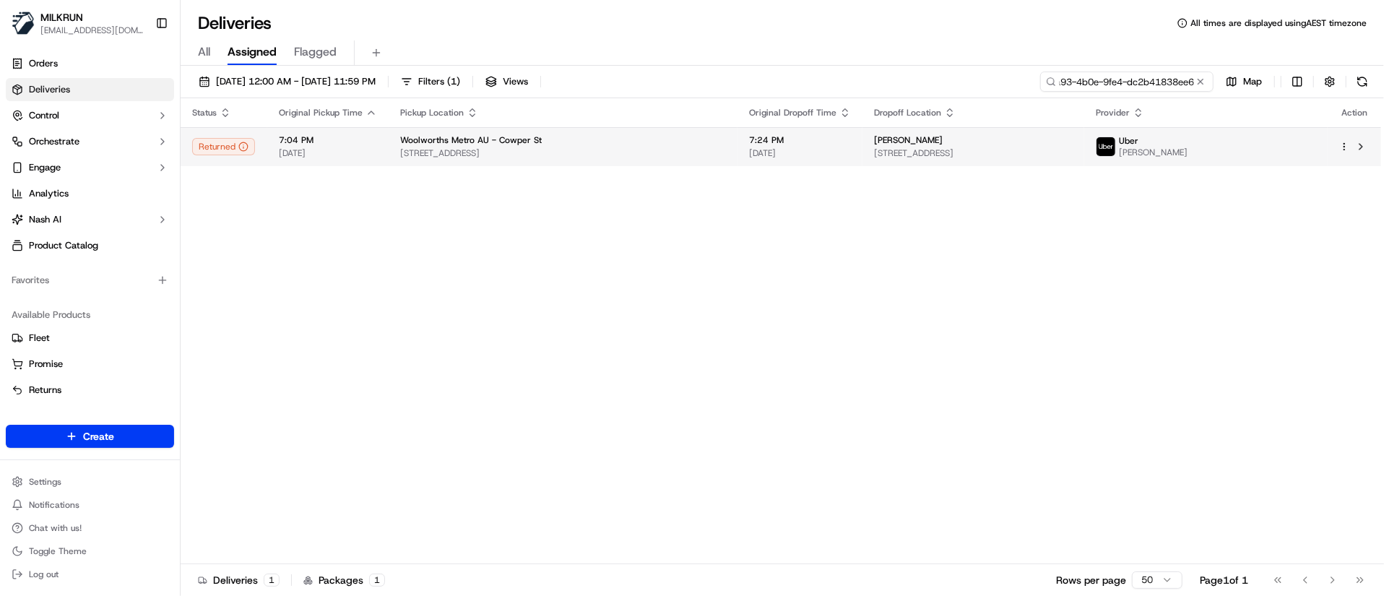  I want to click on h1: Deliveries, so click(235, 23).